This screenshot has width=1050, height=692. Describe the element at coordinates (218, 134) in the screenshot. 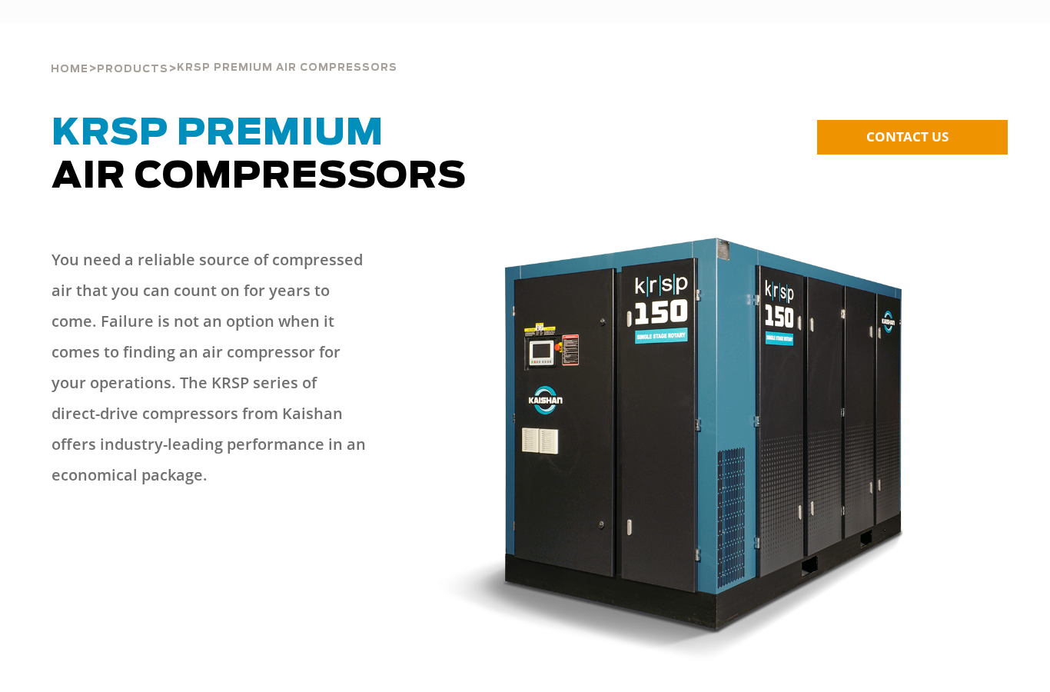

I see `span: KRSP Premium` at that location.